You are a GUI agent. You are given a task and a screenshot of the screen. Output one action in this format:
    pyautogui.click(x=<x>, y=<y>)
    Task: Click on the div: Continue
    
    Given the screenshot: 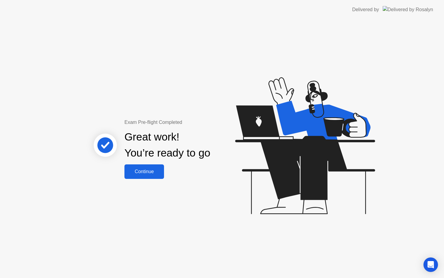 What is the action you would take?
    pyautogui.click(x=144, y=172)
    